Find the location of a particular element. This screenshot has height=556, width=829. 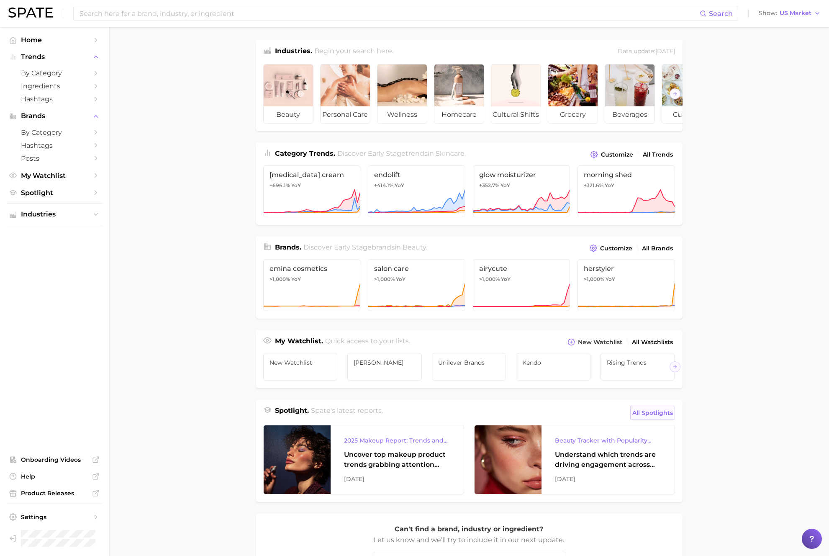

a: Ingredients is located at coordinates (54, 86).